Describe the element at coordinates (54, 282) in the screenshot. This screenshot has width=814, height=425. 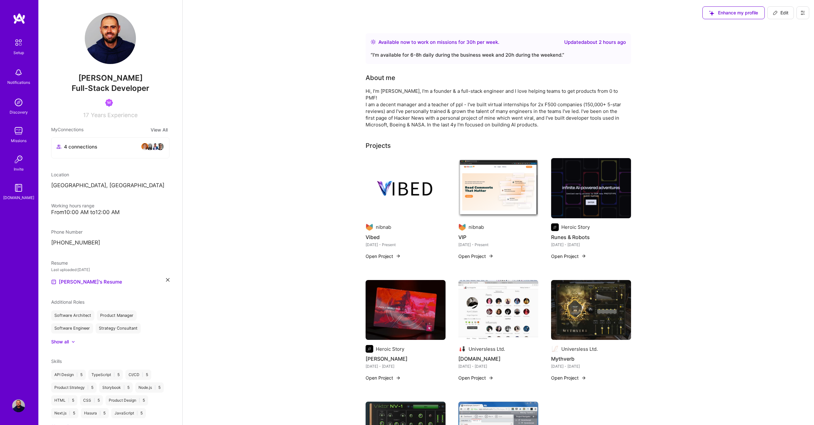
I see `img: Resume` at that location.